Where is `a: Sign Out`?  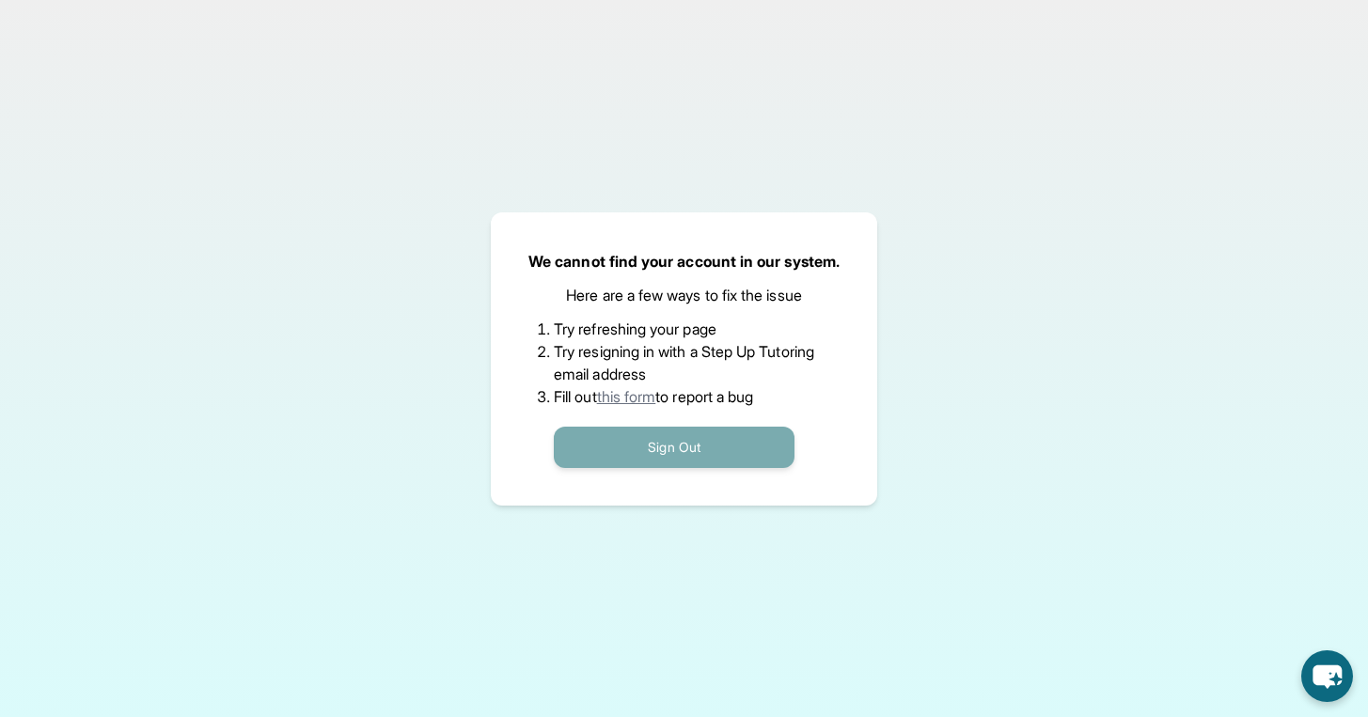
a: Sign Out is located at coordinates (674, 446).